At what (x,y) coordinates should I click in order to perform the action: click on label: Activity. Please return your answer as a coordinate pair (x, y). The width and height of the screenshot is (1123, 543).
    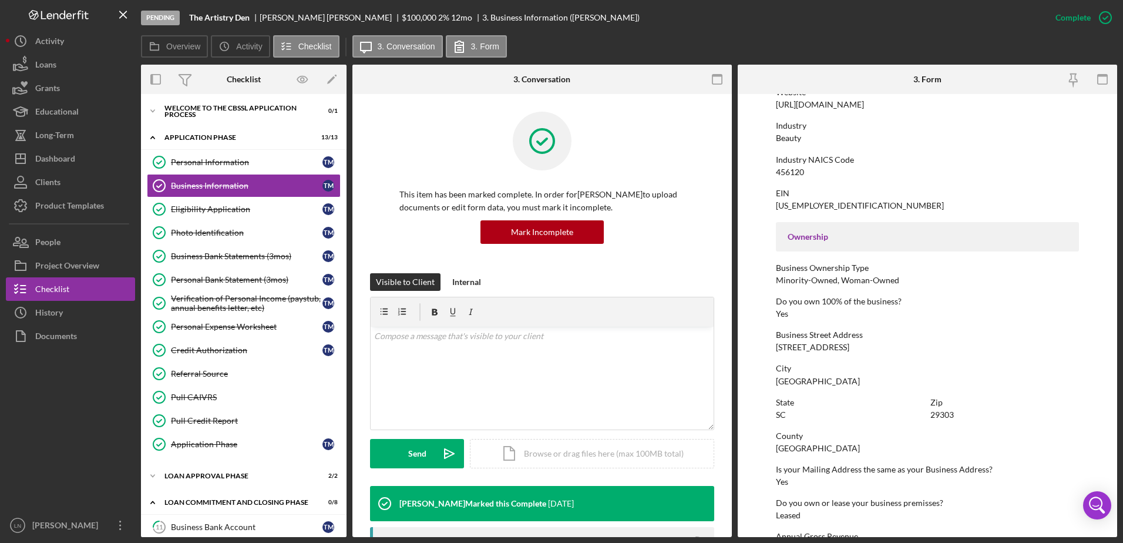
    Looking at the image, I should click on (249, 46).